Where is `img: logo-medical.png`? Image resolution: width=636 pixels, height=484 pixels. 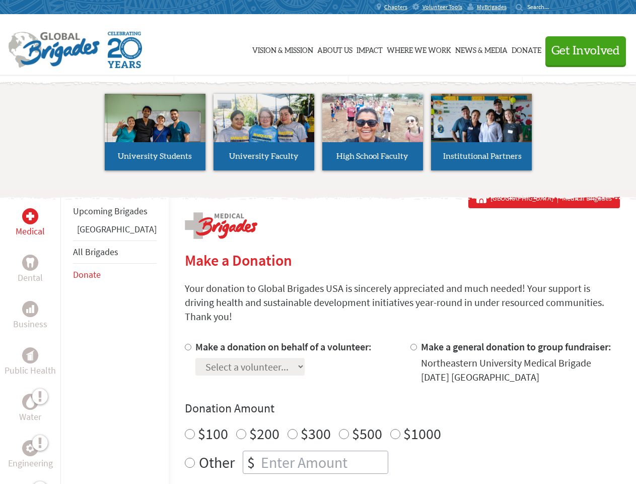 img: logo-medical.png is located at coordinates (221, 225).